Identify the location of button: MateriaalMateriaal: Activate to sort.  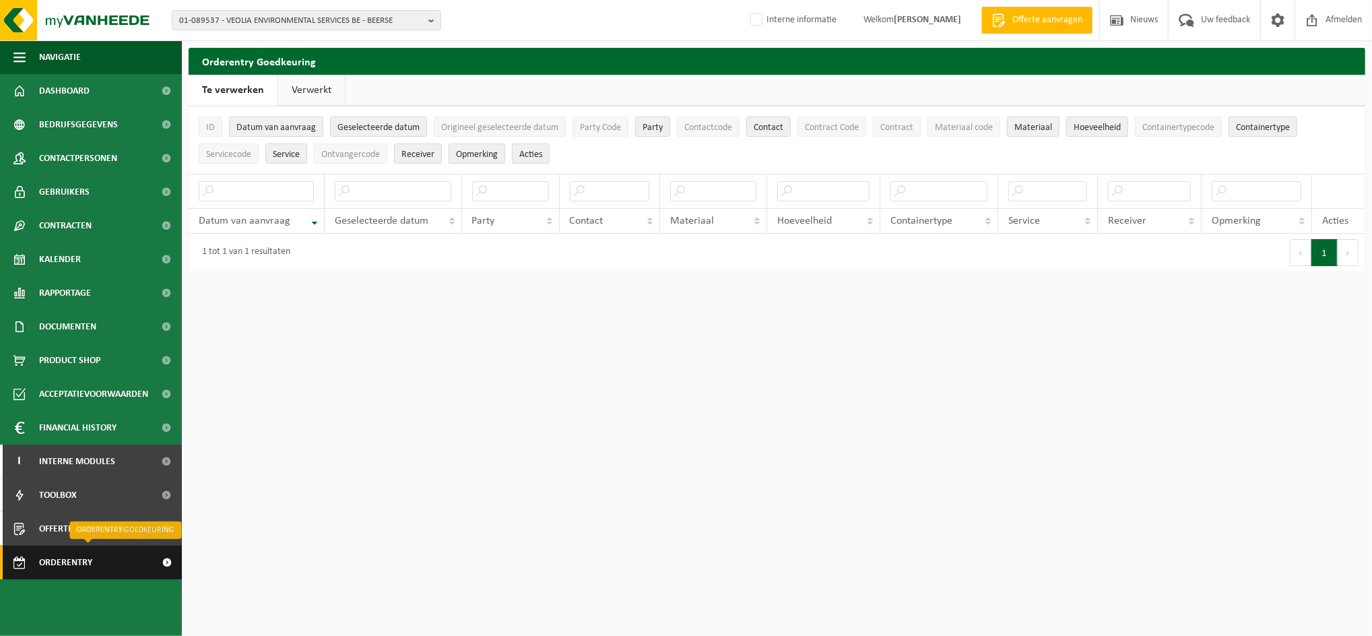
(1033, 127).